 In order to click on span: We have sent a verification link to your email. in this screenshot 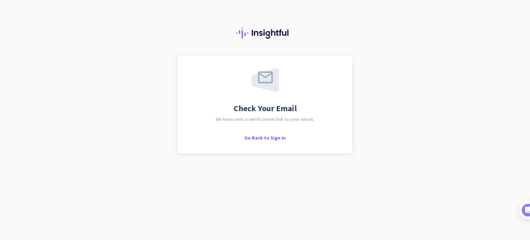, I will do `click(265, 119)`.